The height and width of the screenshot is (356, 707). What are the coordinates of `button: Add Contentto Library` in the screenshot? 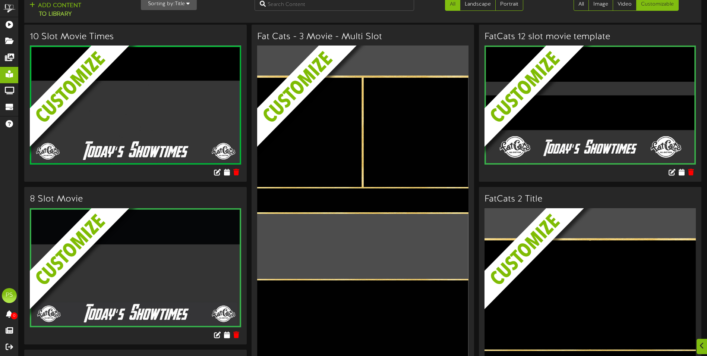 It's located at (55, 10).